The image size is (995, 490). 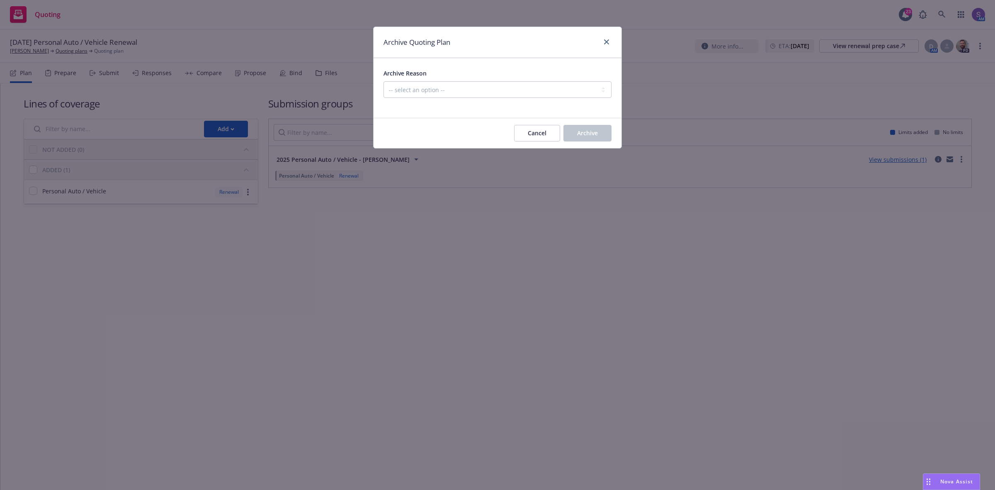 I want to click on span: Cancel, so click(x=537, y=133).